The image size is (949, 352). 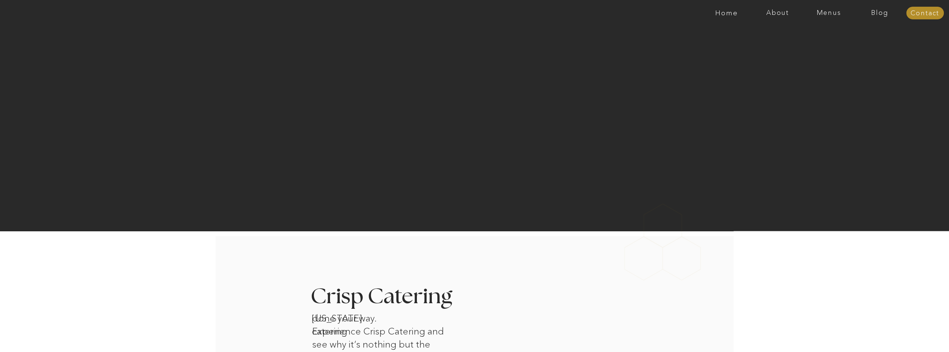 I want to click on nav: Home, so click(x=726, y=13).